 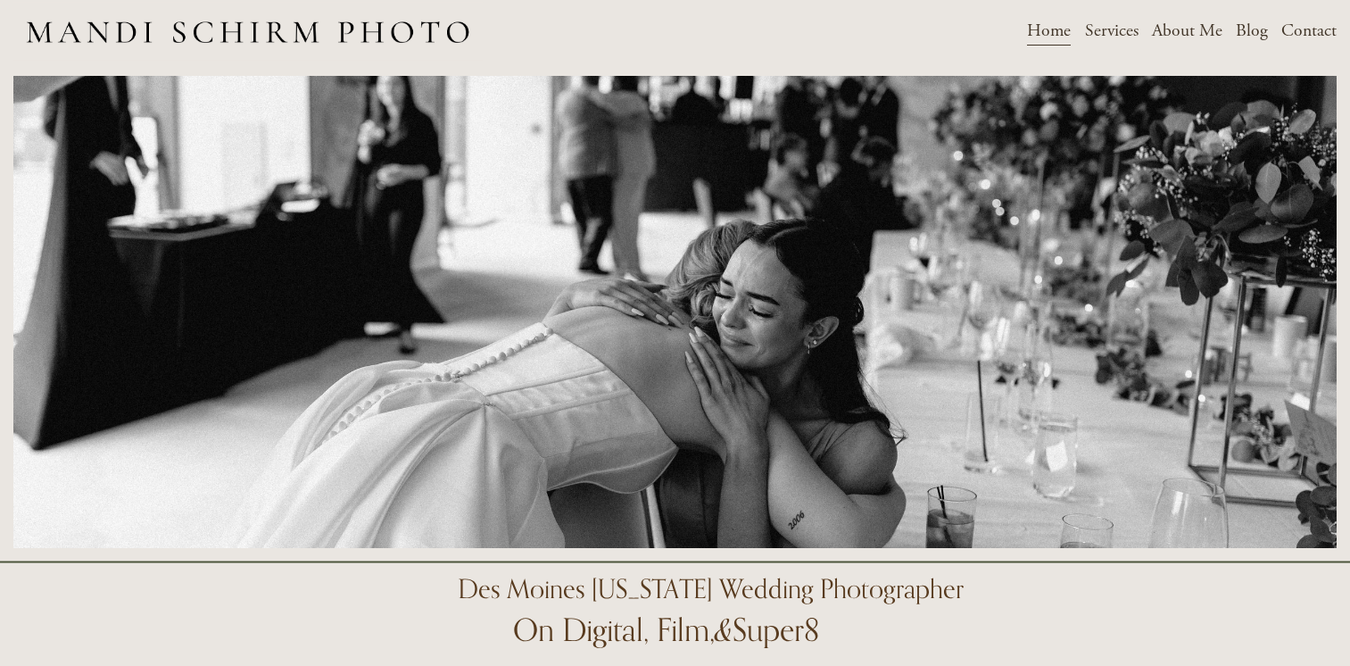 What do you see at coordinates (1049, 30) in the screenshot?
I see `a: Home` at bounding box center [1049, 30].